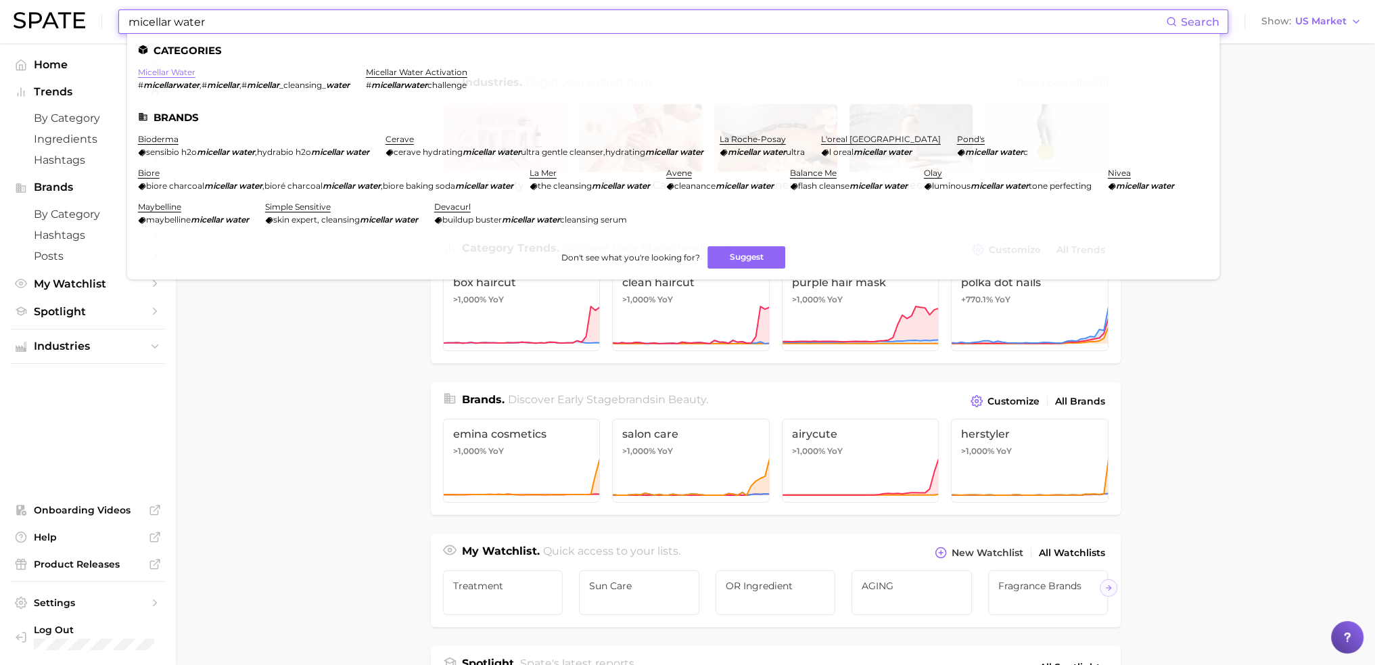 The width and height of the screenshot is (1375, 665). I want to click on span: US Market, so click(1321, 21).